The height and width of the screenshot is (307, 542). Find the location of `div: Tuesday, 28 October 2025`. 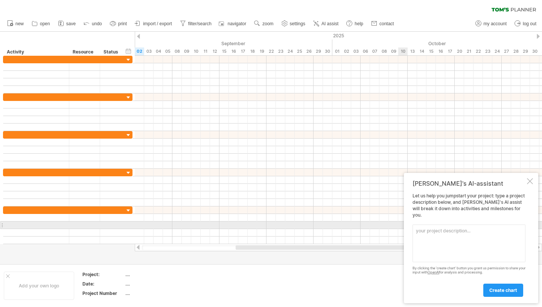

div: Tuesday, 28 October 2025 is located at coordinates (515, 51).